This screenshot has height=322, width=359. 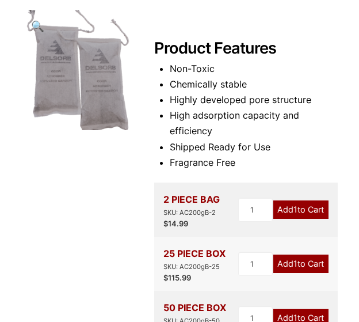 What do you see at coordinates (254, 123) in the screenshot?
I see `li: High adsorption capacity and efficiency` at bounding box center [254, 123].